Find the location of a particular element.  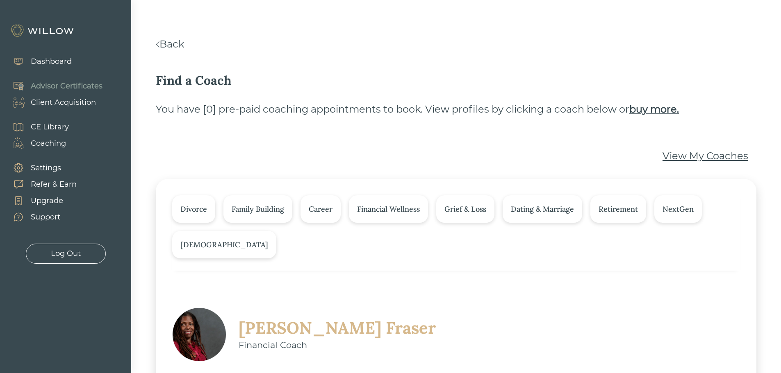

div: Advisor Certificates is located at coordinates (66, 86).